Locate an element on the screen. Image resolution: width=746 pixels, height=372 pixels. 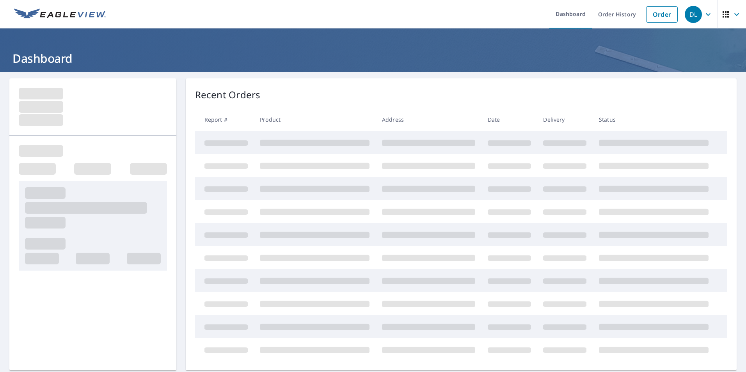
img: EV Logo is located at coordinates (60, 14).